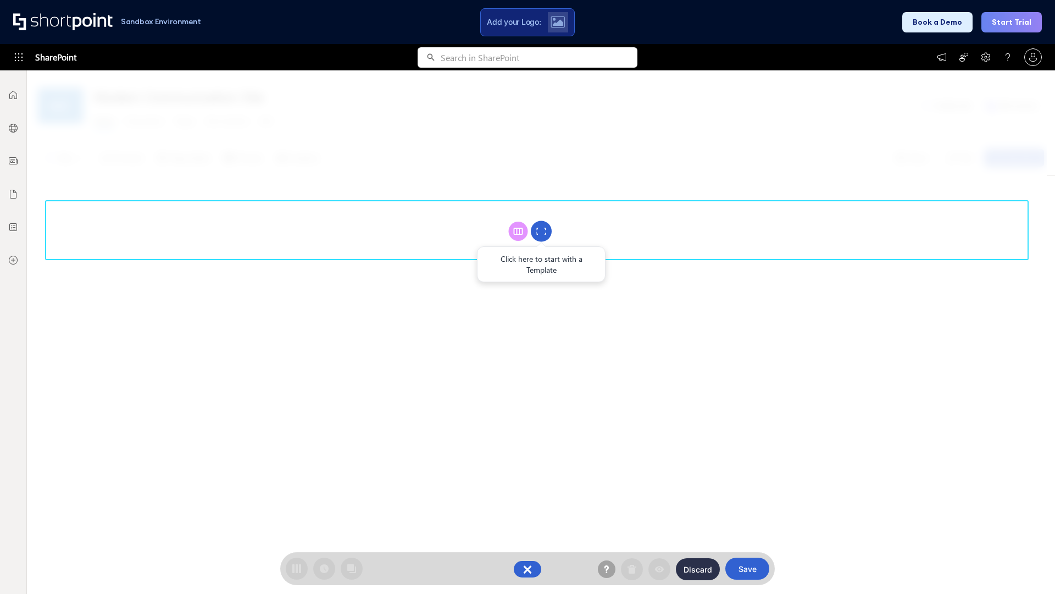 The width and height of the screenshot is (1055, 594). I want to click on button: Book a Demo, so click(938, 22).